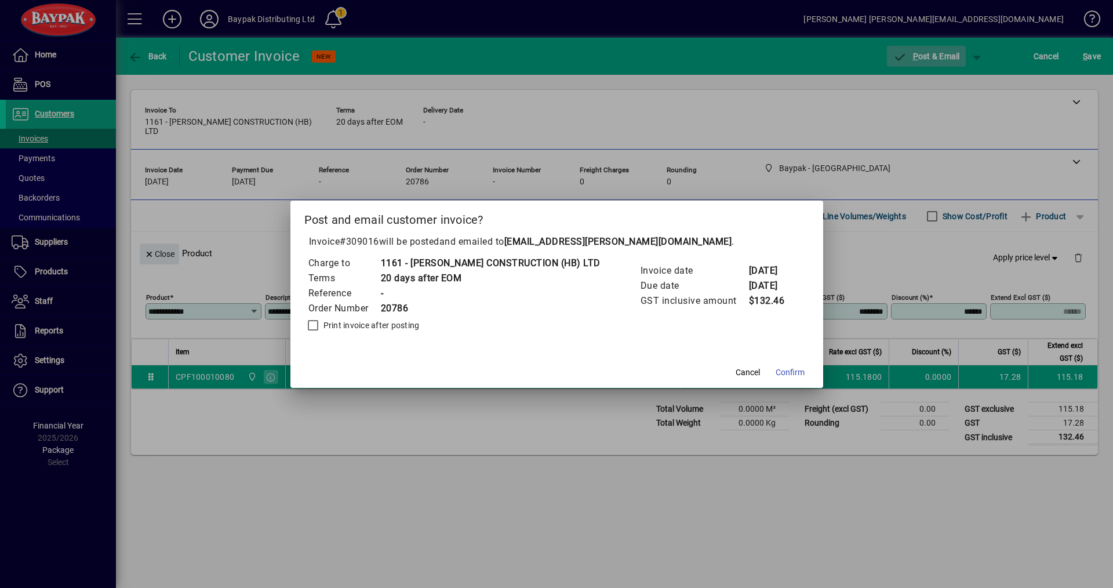  I want to click on td: Terms, so click(344, 278).